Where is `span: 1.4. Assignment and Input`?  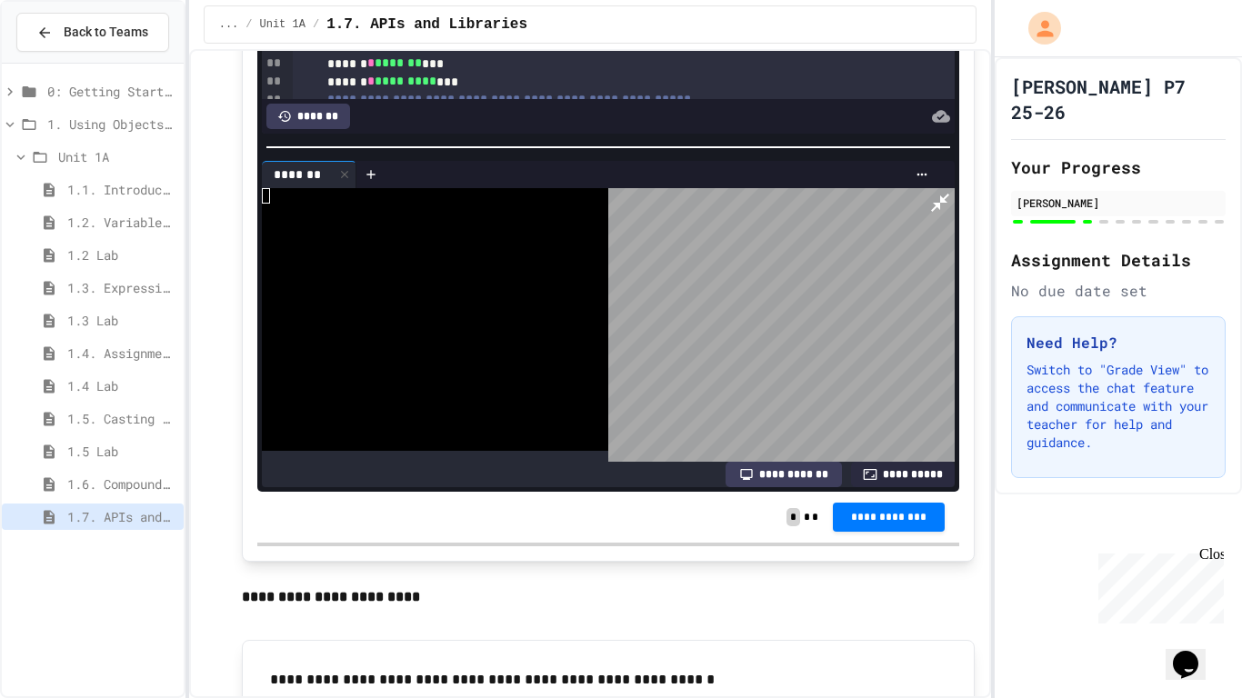 span: 1.4. Assignment and Input is located at coordinates (122, 353).